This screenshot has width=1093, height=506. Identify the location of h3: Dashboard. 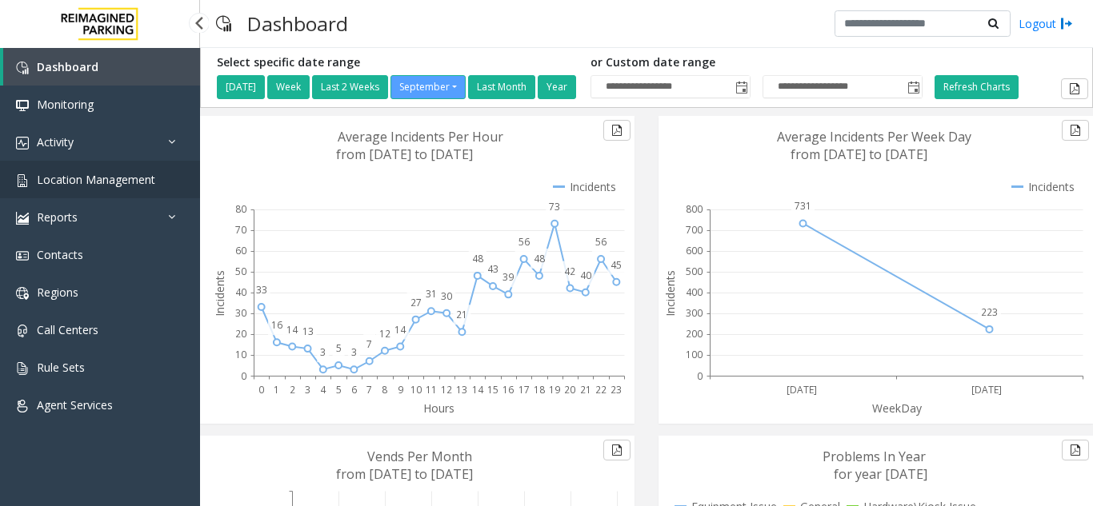
(298, 23).